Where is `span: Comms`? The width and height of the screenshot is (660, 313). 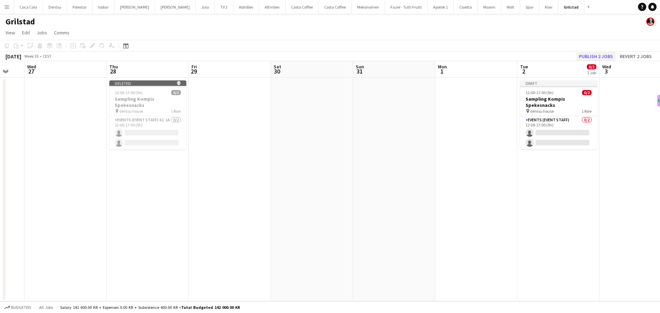
span: Comms is located at coordinates (61, 33).